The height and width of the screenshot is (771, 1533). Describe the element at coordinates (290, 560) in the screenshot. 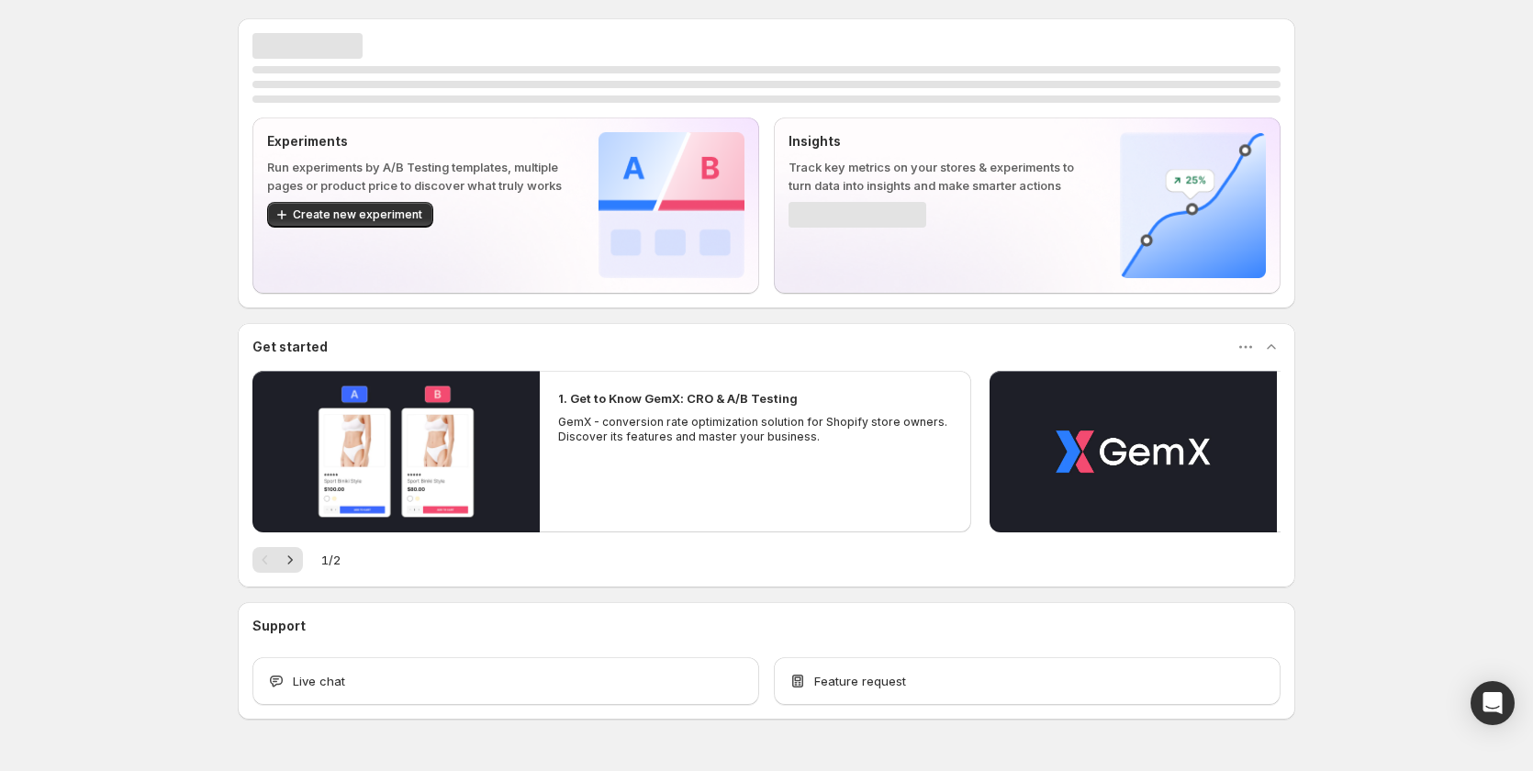

I see `button: Next` at that location.